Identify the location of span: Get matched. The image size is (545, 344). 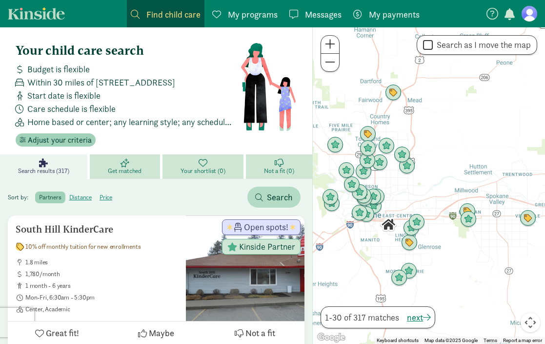
(125, 171).